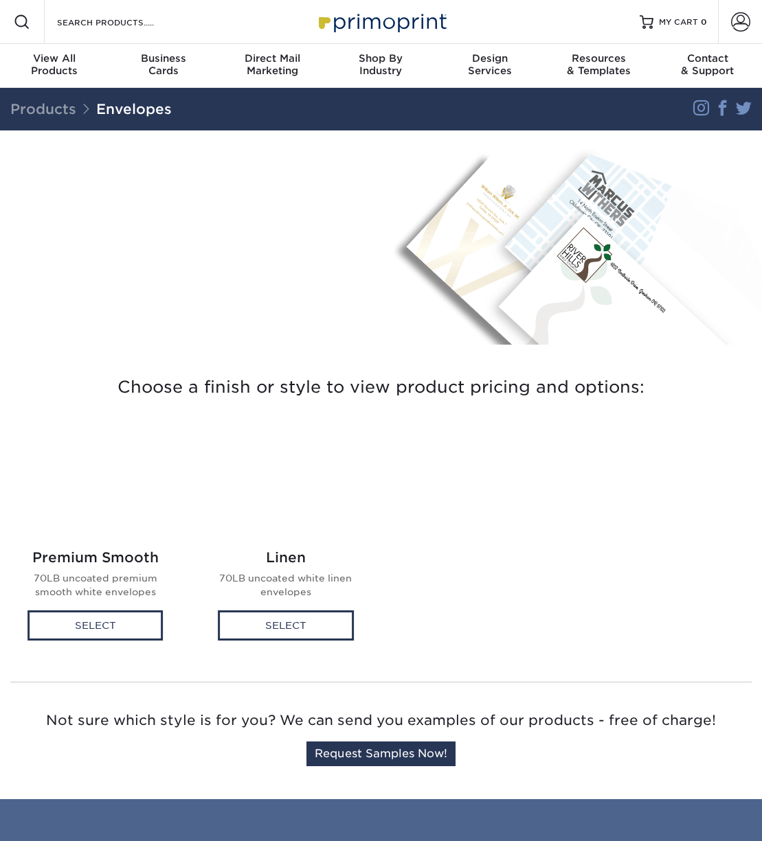 This screenshot has height=841, width=762. I want to click on div: Marketing, so click(272, 65).